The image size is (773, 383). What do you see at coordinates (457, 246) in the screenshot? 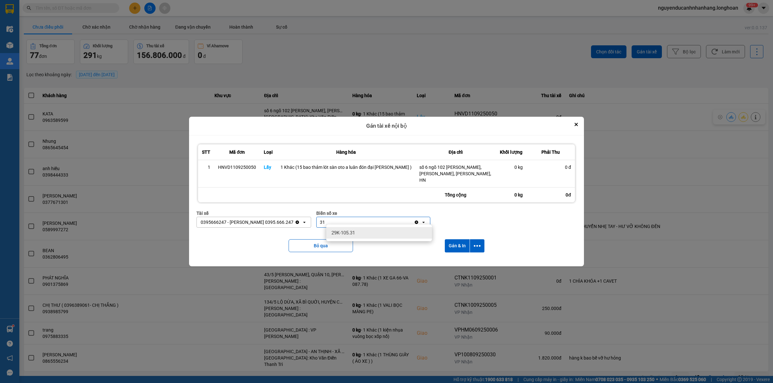
I see `button: Gán & In` at bounding box center [457, 246].